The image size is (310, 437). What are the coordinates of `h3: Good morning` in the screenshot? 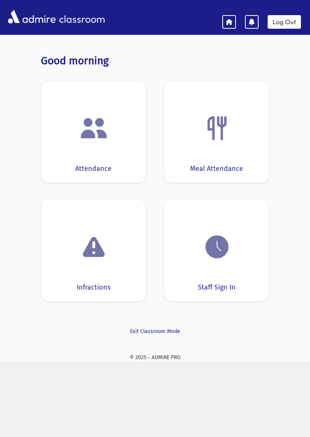 It's located at (155, 61).